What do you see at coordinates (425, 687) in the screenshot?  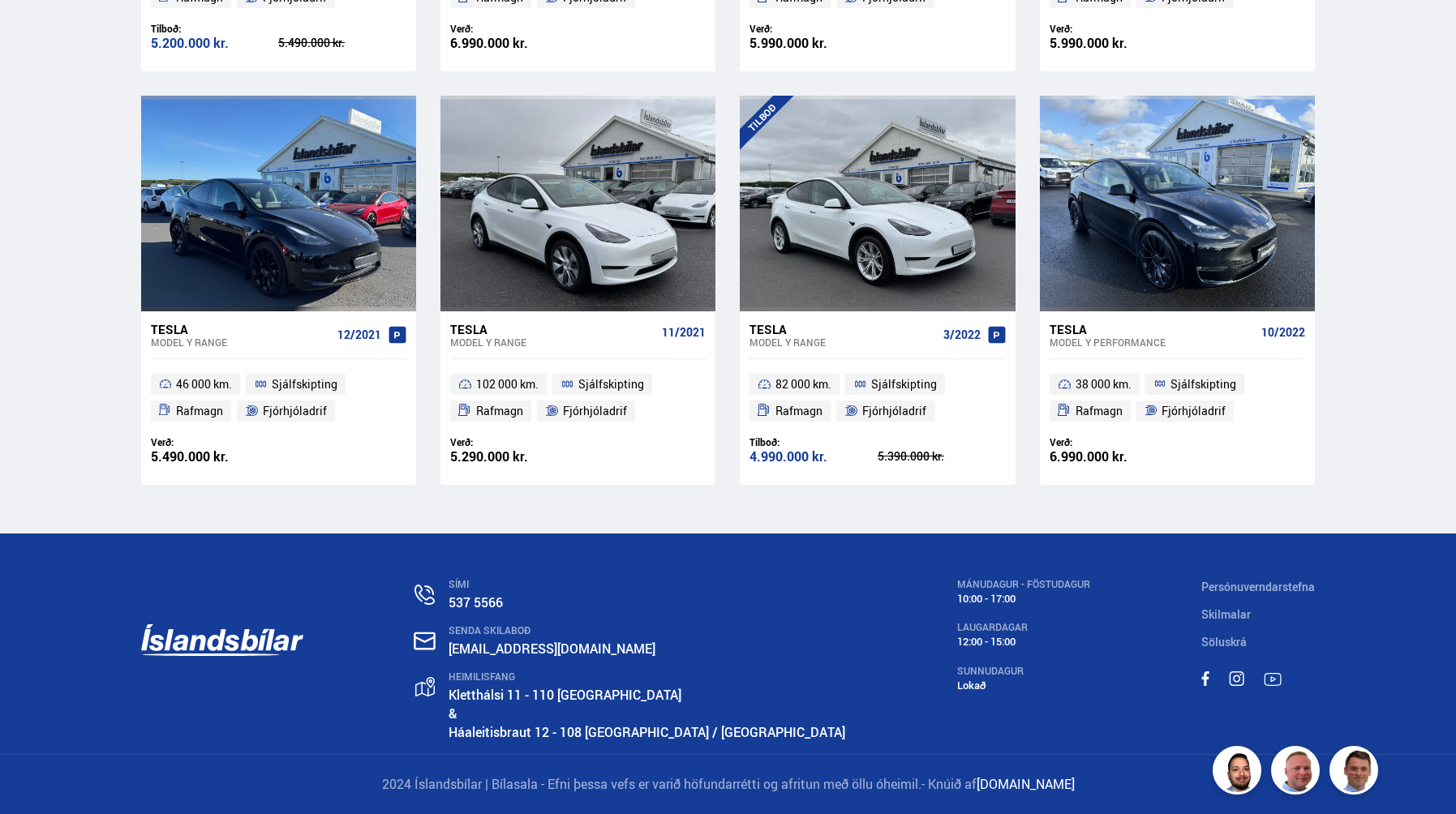 I see `img: gp4YpyYFnEr45R34.svg` at bounding box center [425, 687].